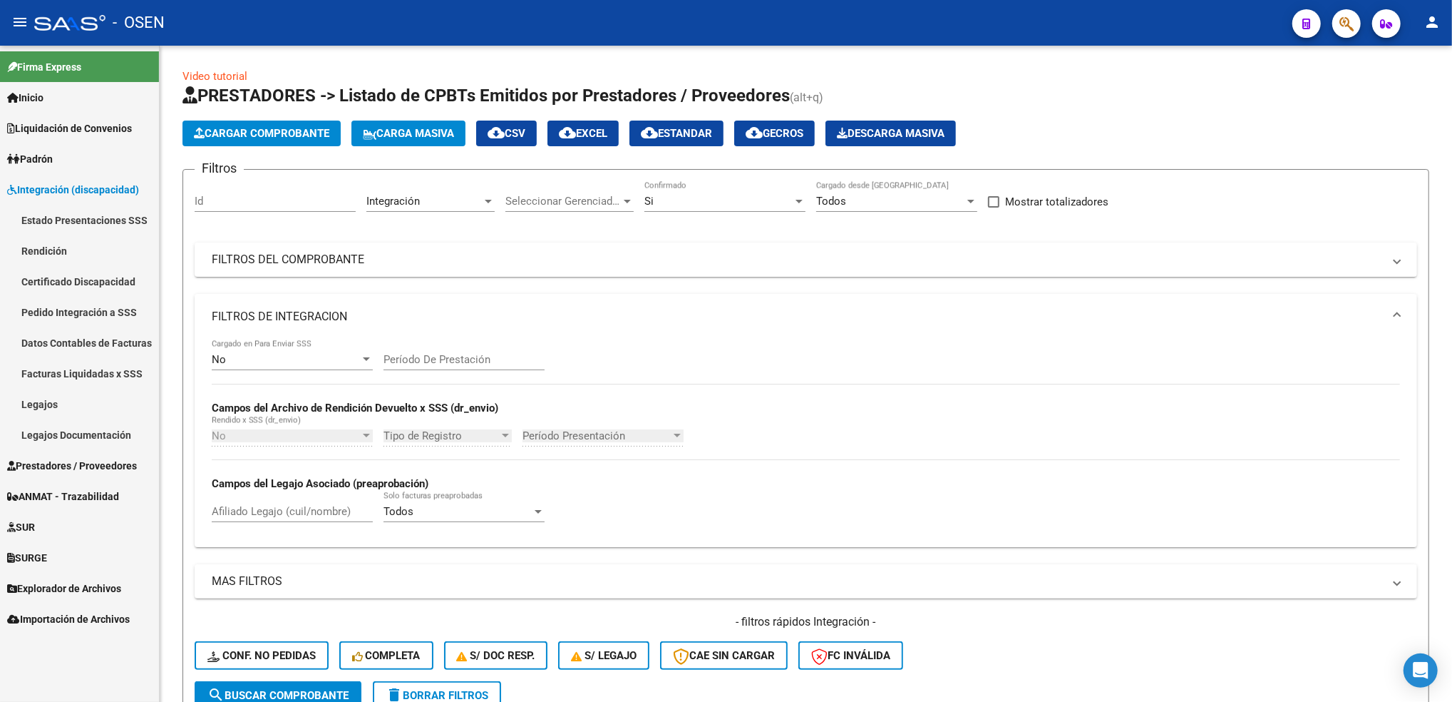  I want to click on span: PRESTADORES -> Listado de CPBTs Emitidos por Prestadores / Proveedores, so click(486, 96).